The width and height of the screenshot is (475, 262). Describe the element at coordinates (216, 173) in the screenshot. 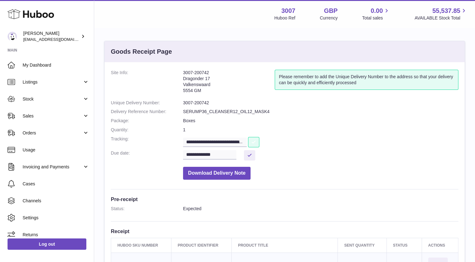

I see `button: Download Delivery Note` at that location.